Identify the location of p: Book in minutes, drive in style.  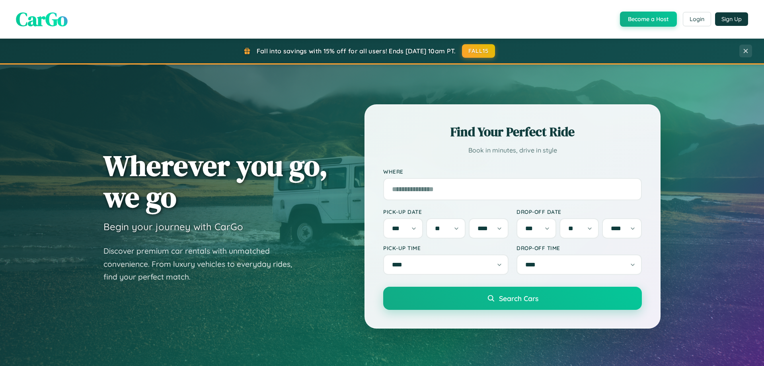
(513, 150).